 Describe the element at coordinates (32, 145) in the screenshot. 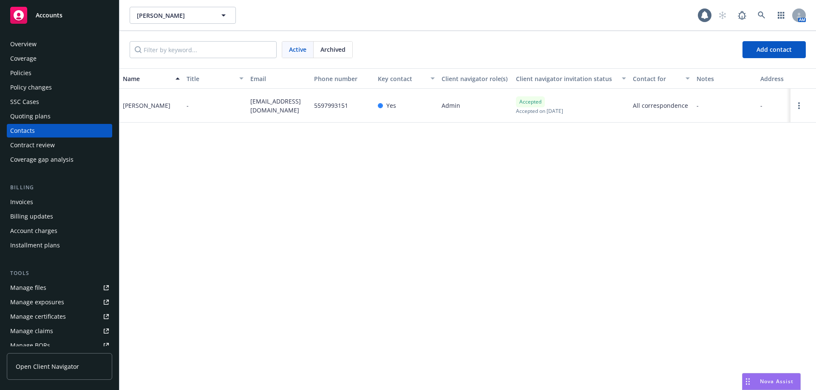

I see `div: Contract review` at that location.